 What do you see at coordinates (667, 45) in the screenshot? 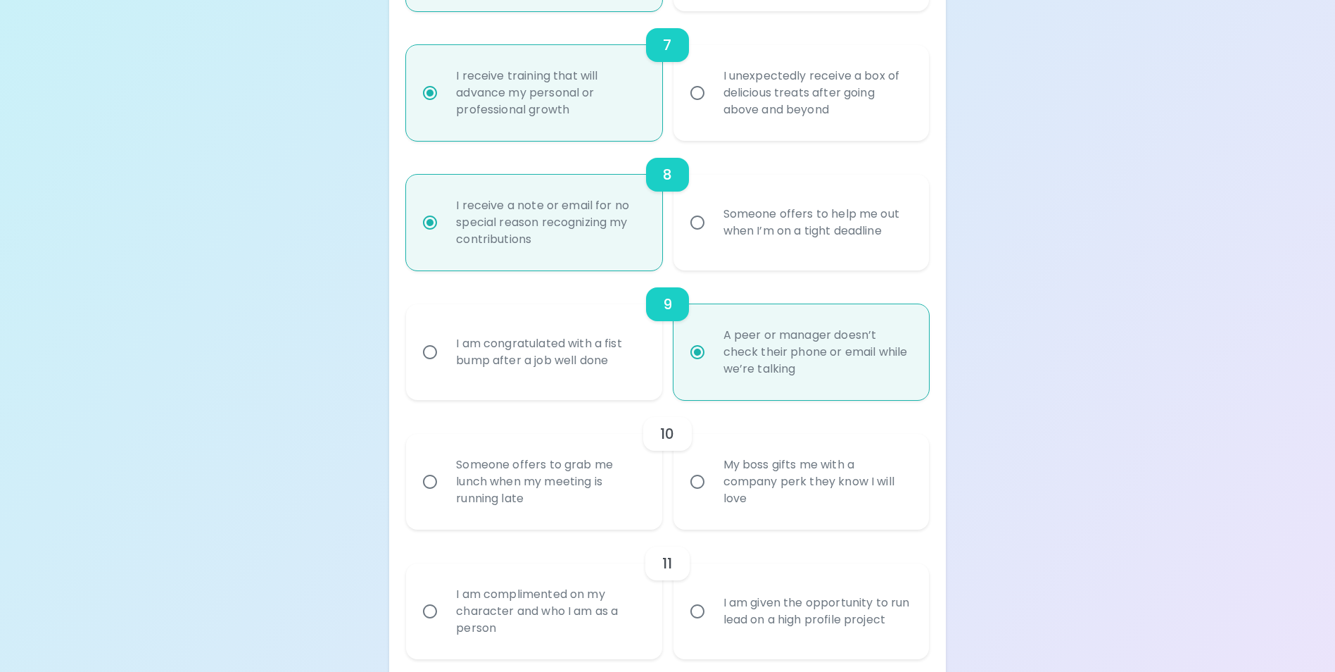
I see `h6: 7` at bounding box center [667, 45].